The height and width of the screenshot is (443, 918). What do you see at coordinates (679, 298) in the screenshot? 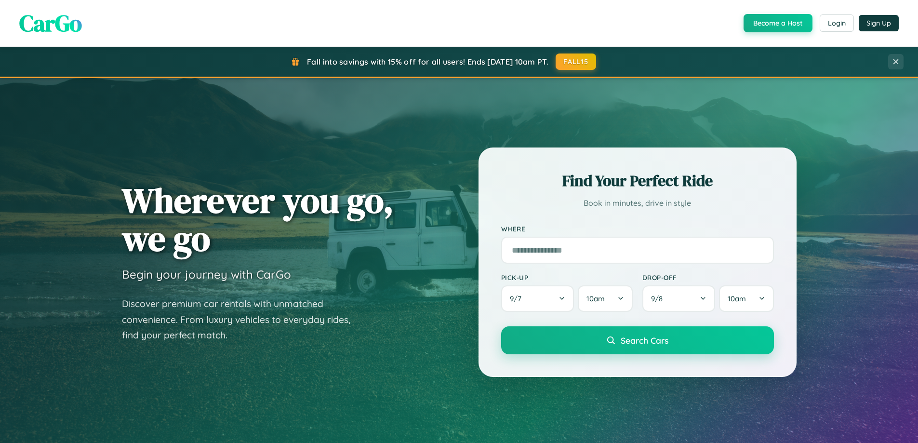
I see `button: 9/8` at bounding box center [679, 298].